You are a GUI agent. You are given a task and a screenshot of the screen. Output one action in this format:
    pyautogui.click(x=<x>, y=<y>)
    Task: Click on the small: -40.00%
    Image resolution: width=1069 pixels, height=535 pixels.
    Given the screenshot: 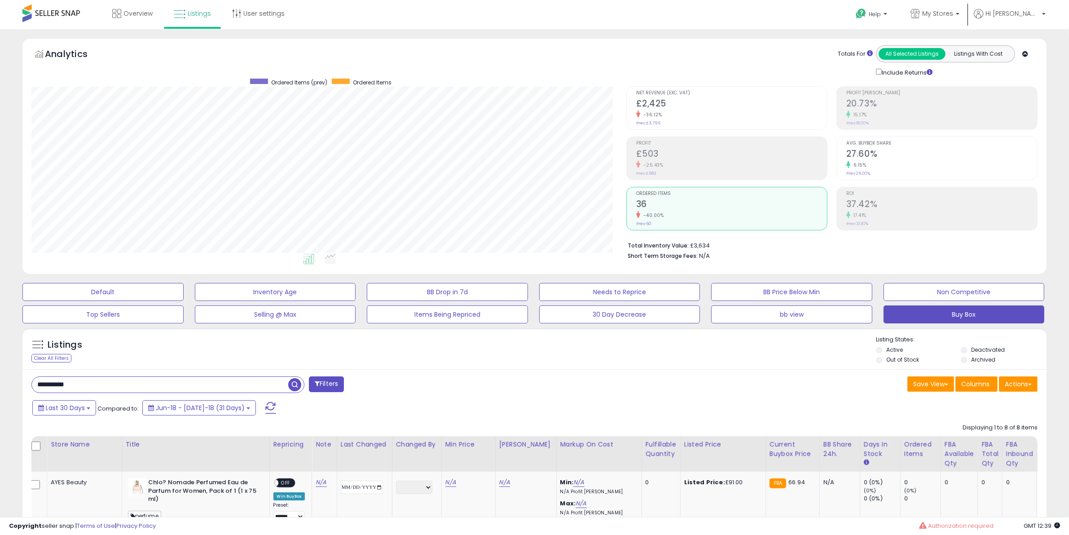 What is the action you would take?
    pyautogui.click(x=652, y=215)
    